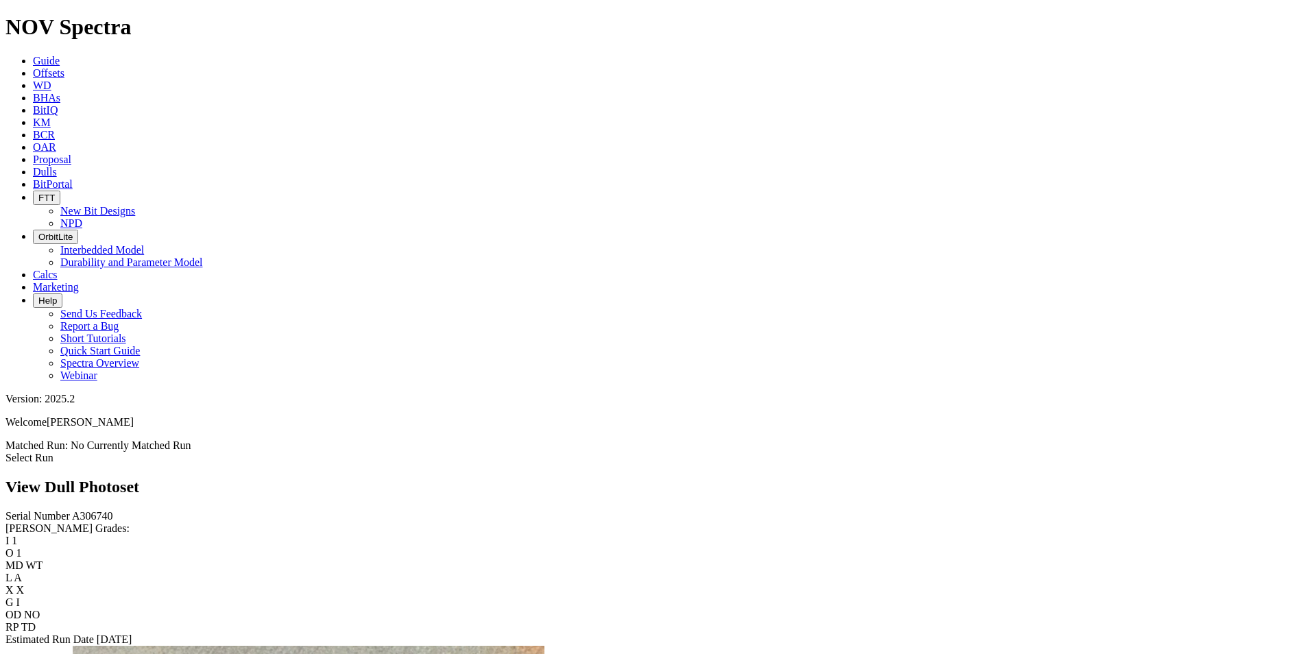 This screenshot has height=654, width=1311. Describe the element at coordinates (53, 184) in the screenshot. I see `span: BitPortal` at that location.